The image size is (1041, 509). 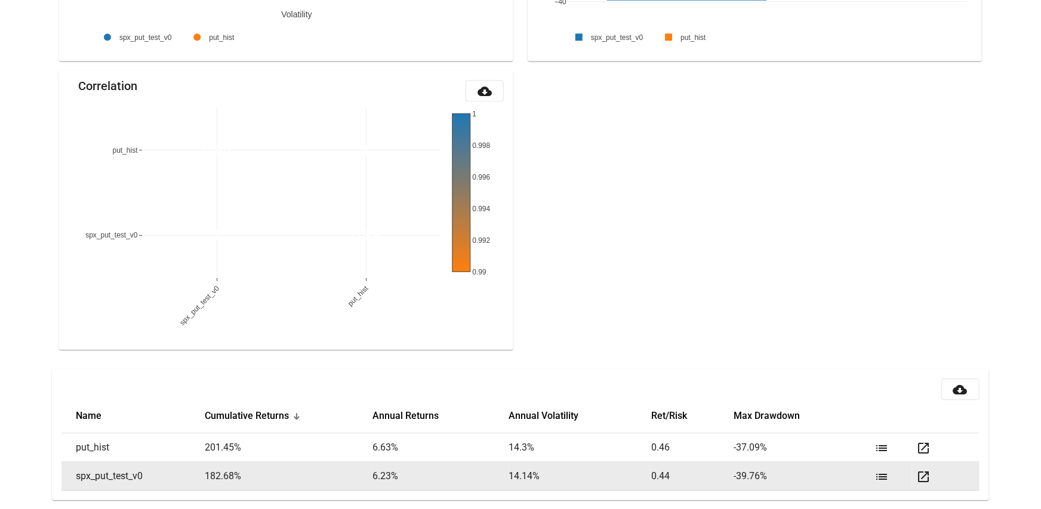 I want to click on td: 14.14 %, so click(x=580, y=476).